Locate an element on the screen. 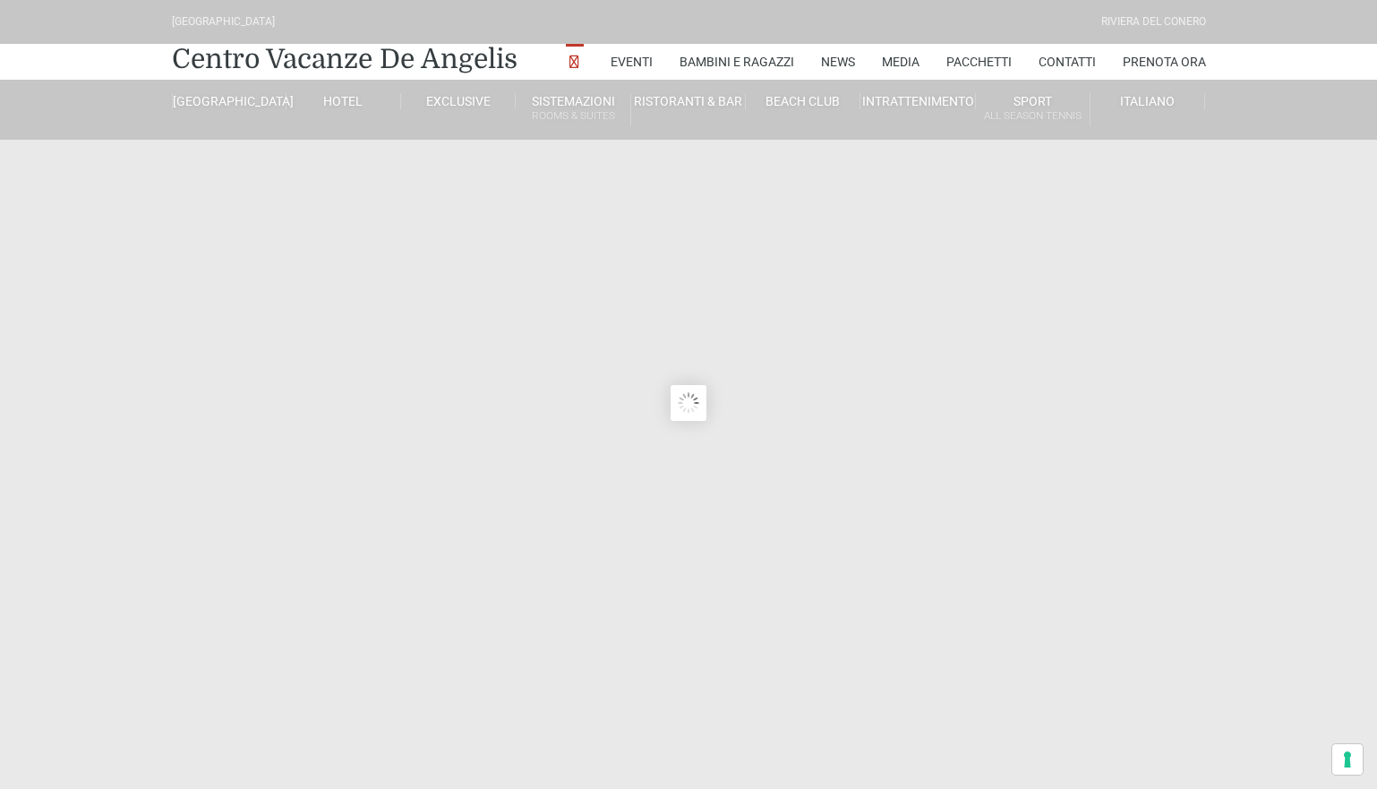  a: Hotel is located at coordinates (344, 101).